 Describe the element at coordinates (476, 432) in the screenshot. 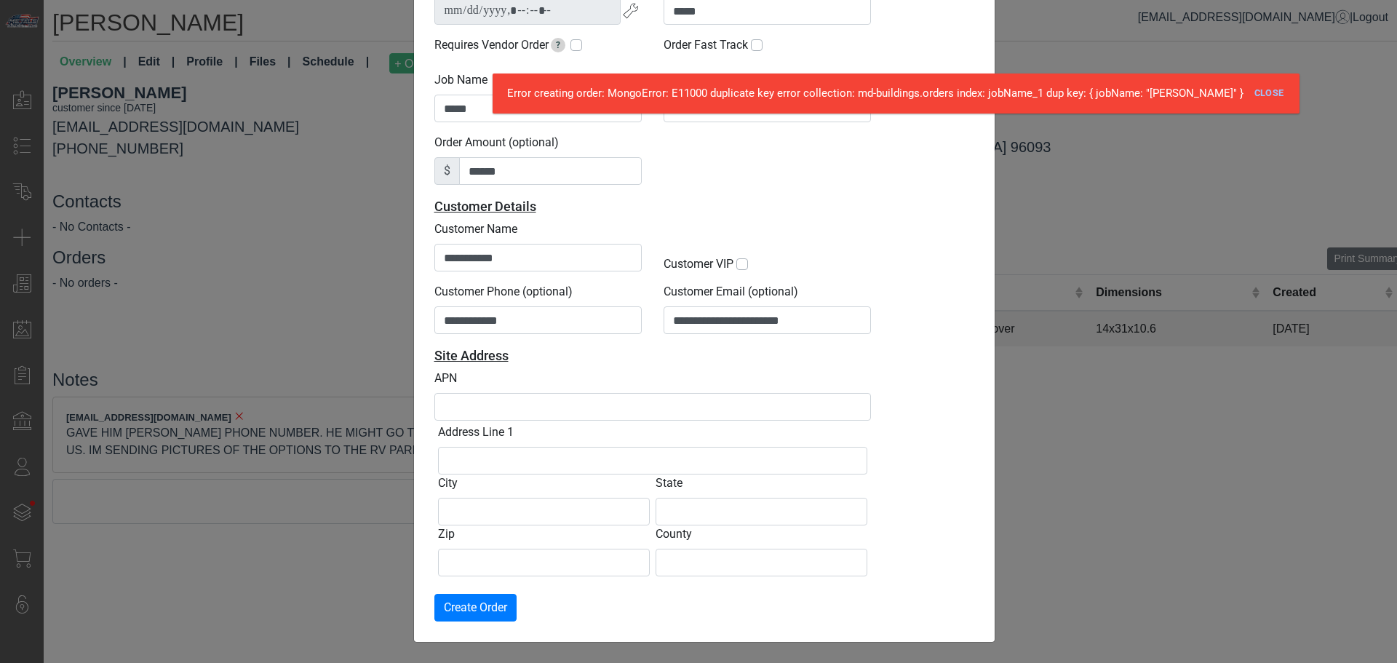

I see `label: Address Line 1` at that location.